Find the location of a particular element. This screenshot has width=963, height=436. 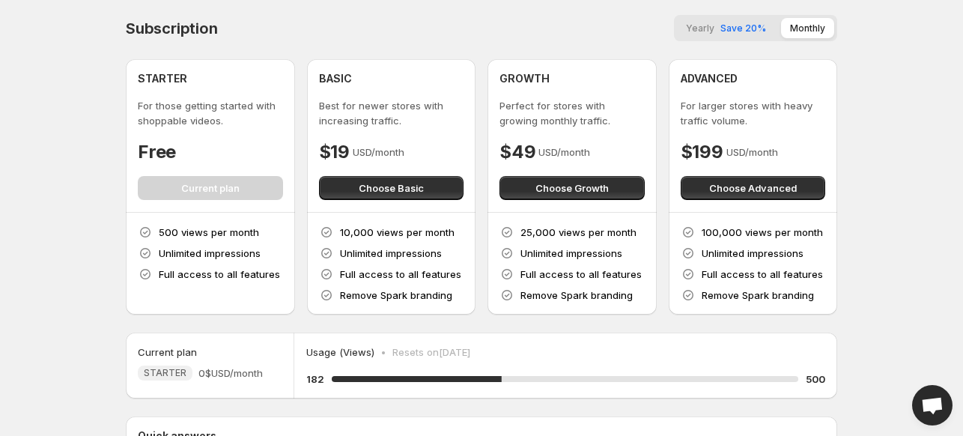

h5: 500 is located at coordinates (815, 379).